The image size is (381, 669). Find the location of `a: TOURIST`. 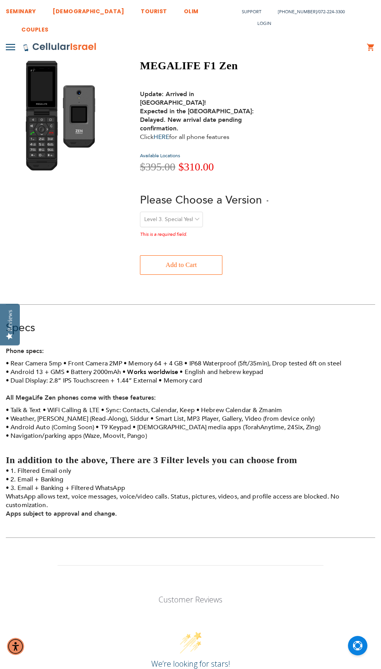

a: TOURIST is located at coordinates (154, 9).